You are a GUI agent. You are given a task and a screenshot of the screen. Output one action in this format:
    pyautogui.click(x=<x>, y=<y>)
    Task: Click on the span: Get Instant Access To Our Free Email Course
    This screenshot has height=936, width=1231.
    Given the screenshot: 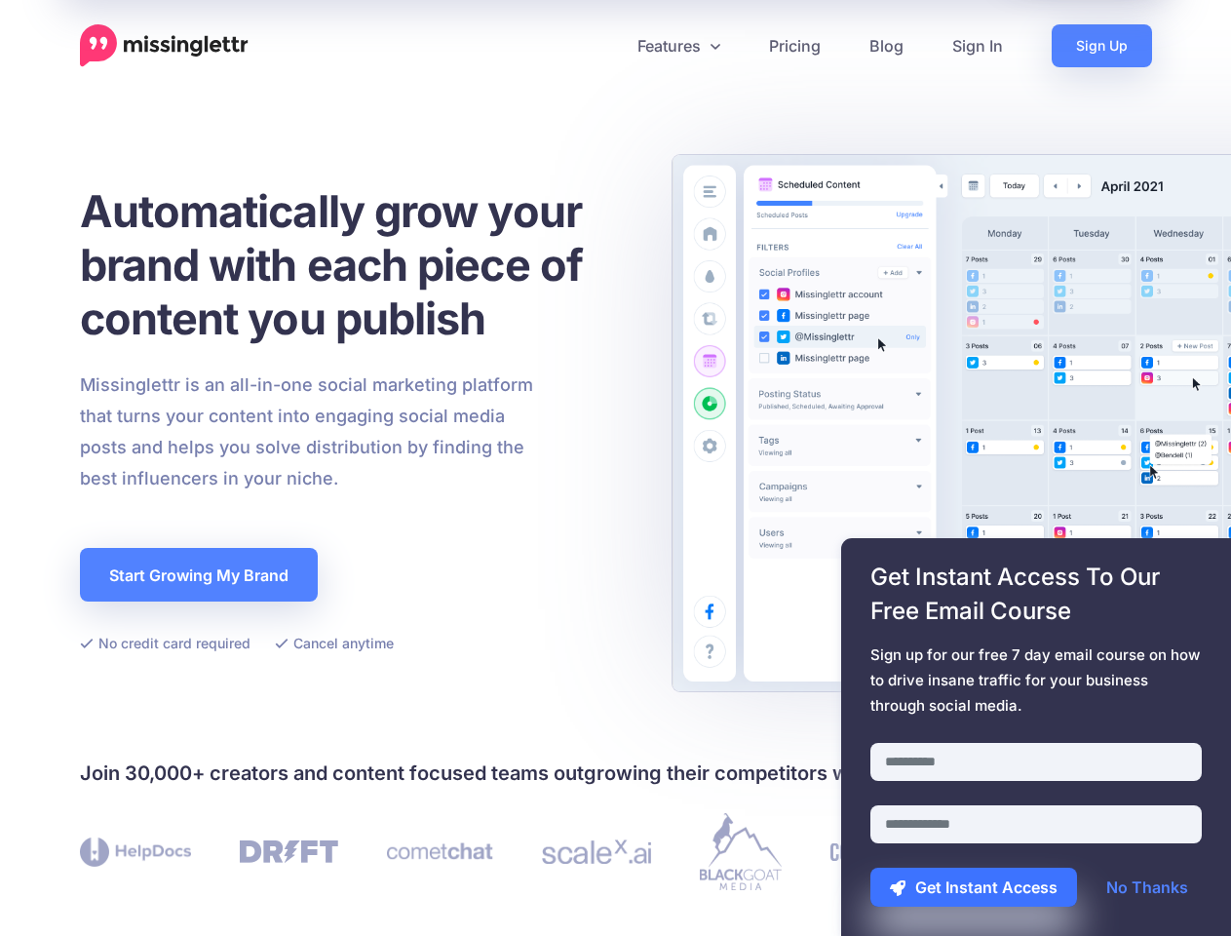 What is the action you would take?
    pyautogui.click(x=1036, y=594)
    